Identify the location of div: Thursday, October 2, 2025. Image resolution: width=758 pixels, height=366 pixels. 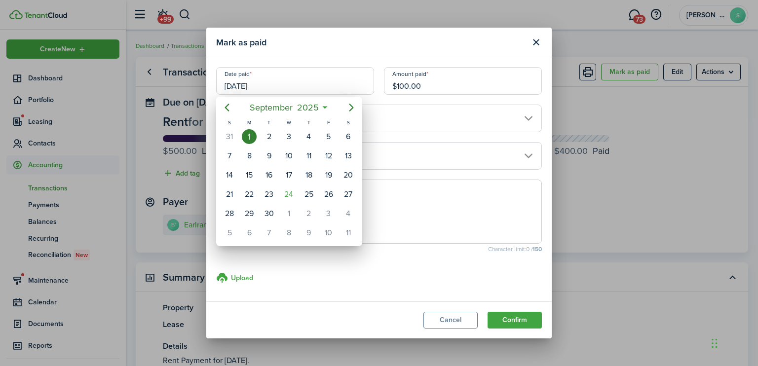
(309, 214).